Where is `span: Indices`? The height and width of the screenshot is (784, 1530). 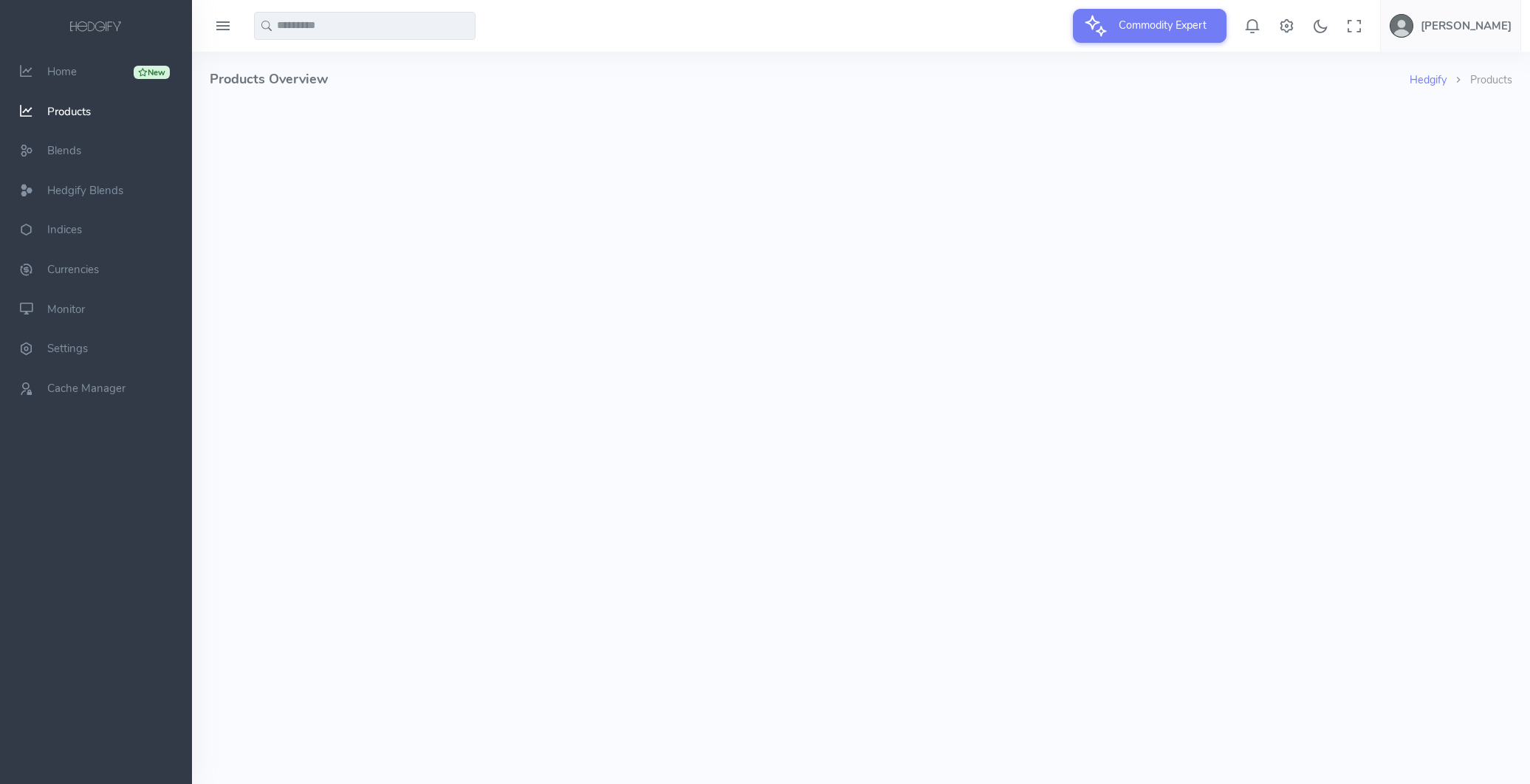
span: Indices is located at coordinates (65, 231).